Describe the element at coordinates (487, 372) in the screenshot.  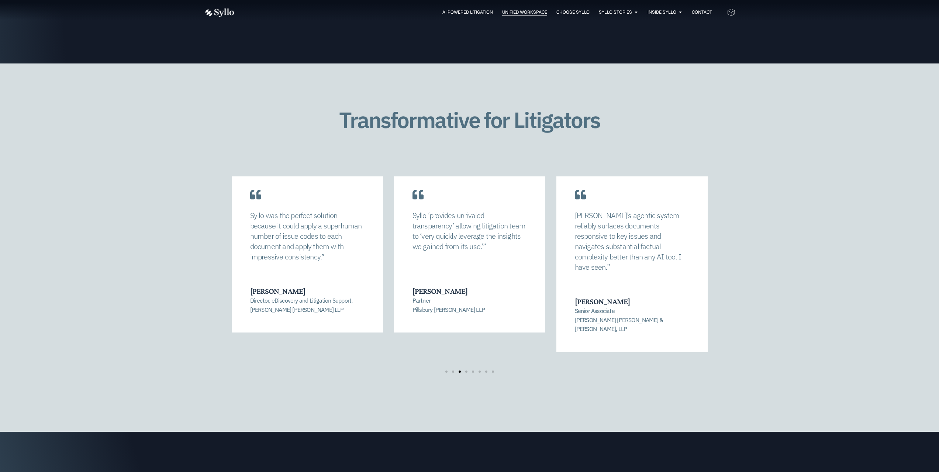
I see `span: Go to slide 7` at that location.